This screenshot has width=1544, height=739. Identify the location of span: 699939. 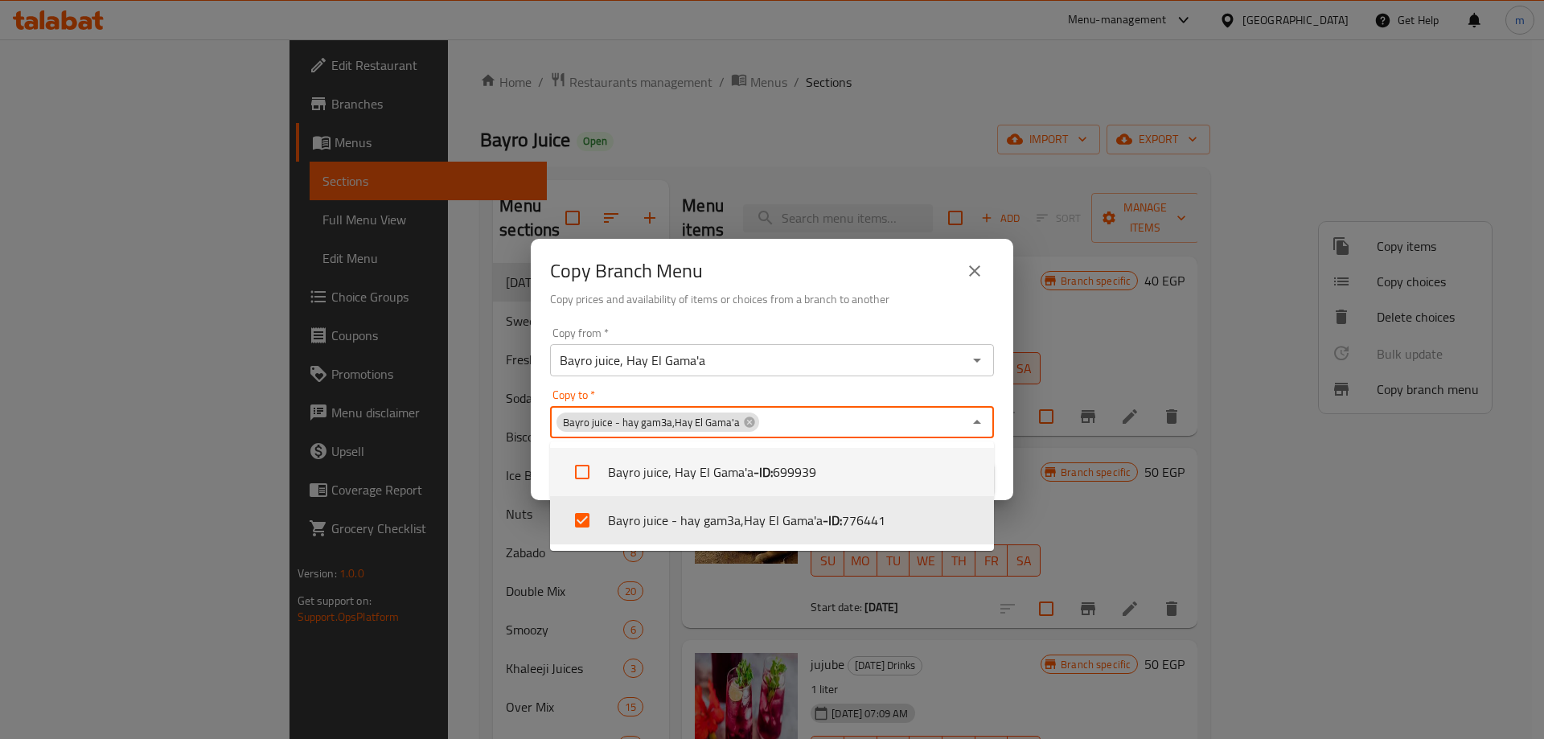
(794, 472).